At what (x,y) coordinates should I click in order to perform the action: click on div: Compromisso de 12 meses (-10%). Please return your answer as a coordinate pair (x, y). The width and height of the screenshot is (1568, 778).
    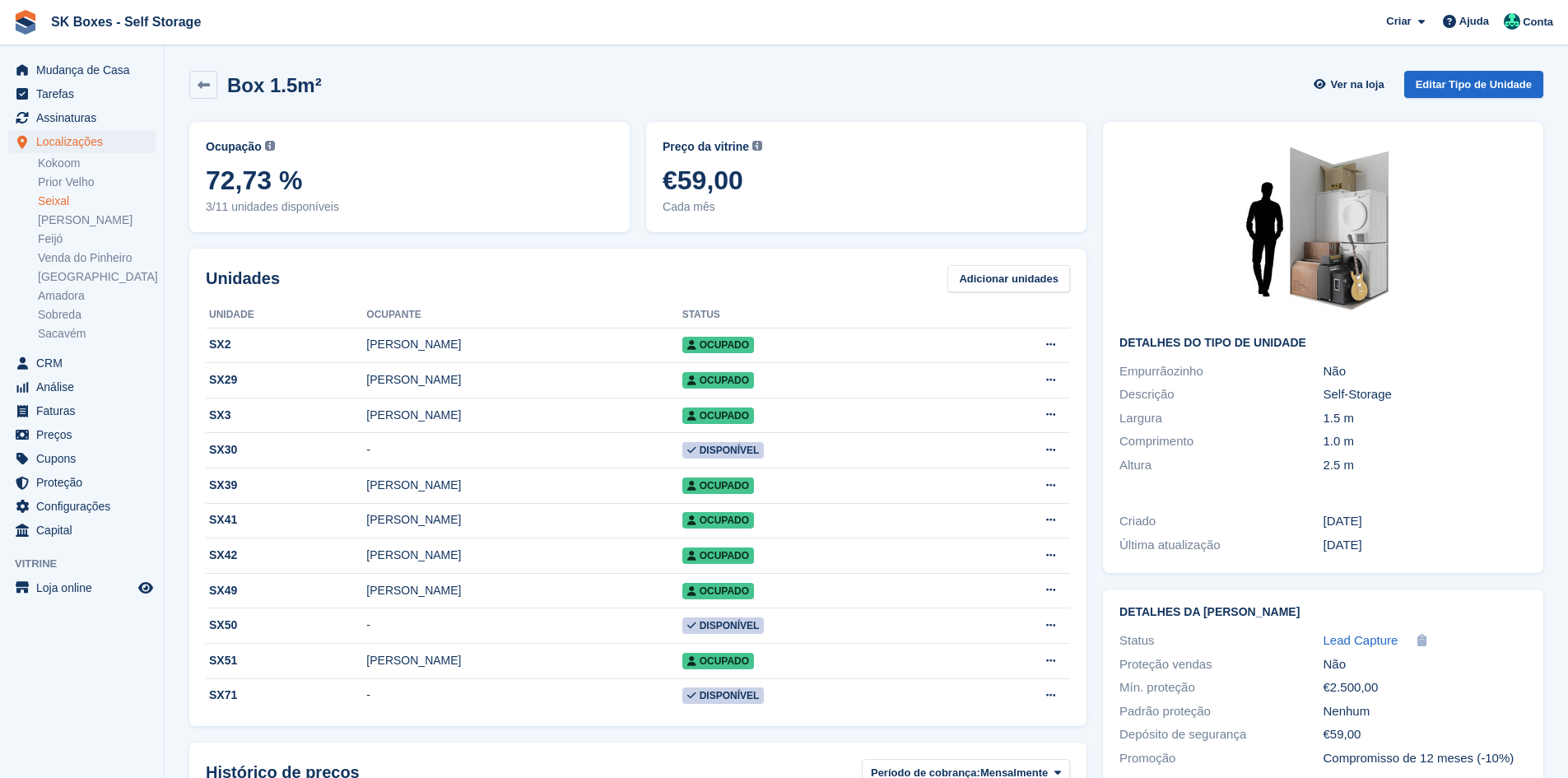
    Looking at the image, I should click on (1424, 758).